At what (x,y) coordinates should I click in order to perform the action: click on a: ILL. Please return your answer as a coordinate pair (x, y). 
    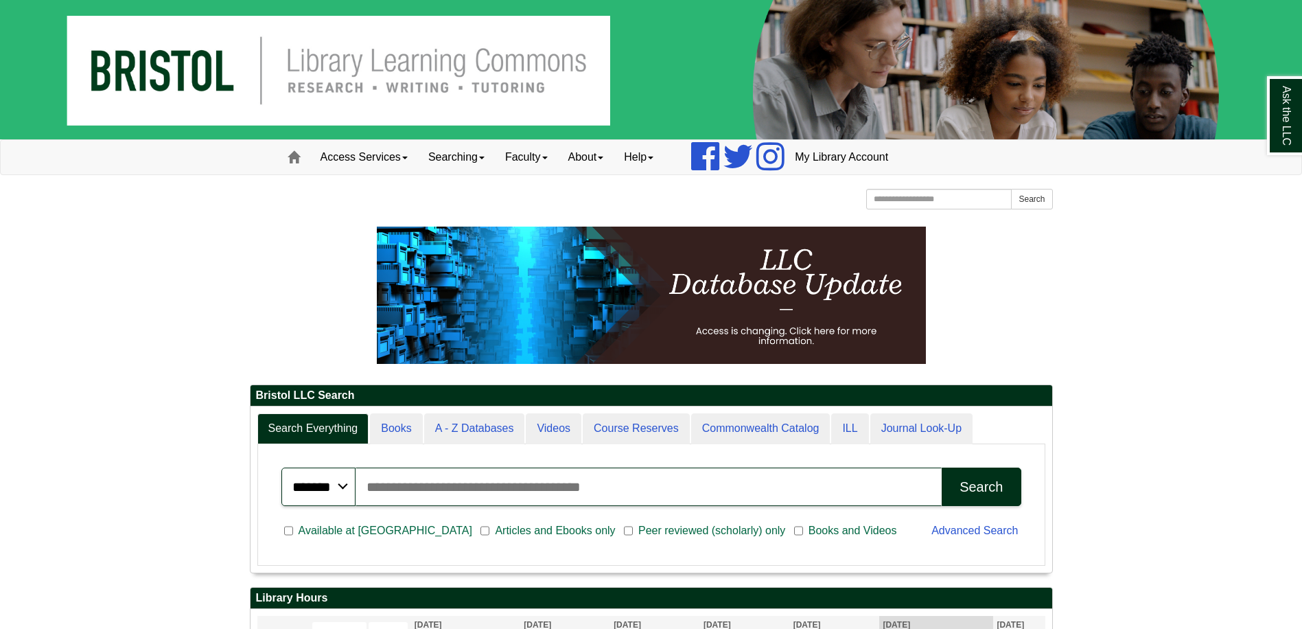
    Looking at the image, I should click on (850, 428).